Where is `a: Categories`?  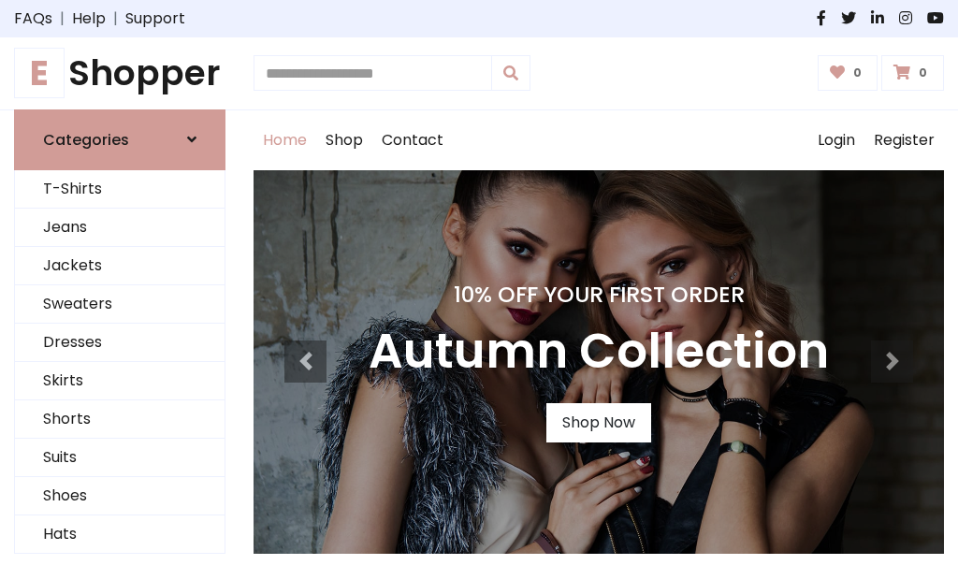
a: Categories is located at coordinates (120, 139).